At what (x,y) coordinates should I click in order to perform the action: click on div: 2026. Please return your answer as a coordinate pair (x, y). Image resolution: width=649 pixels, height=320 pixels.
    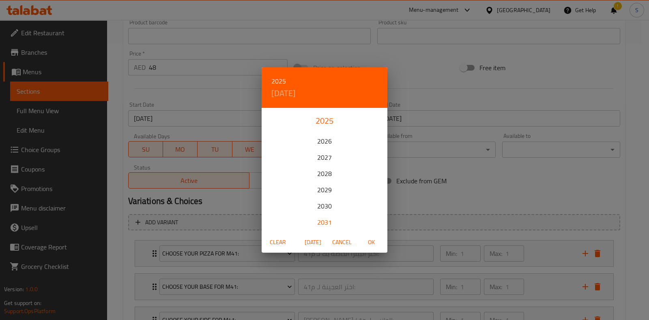
    Looking at the image, I should click on (324, 141).